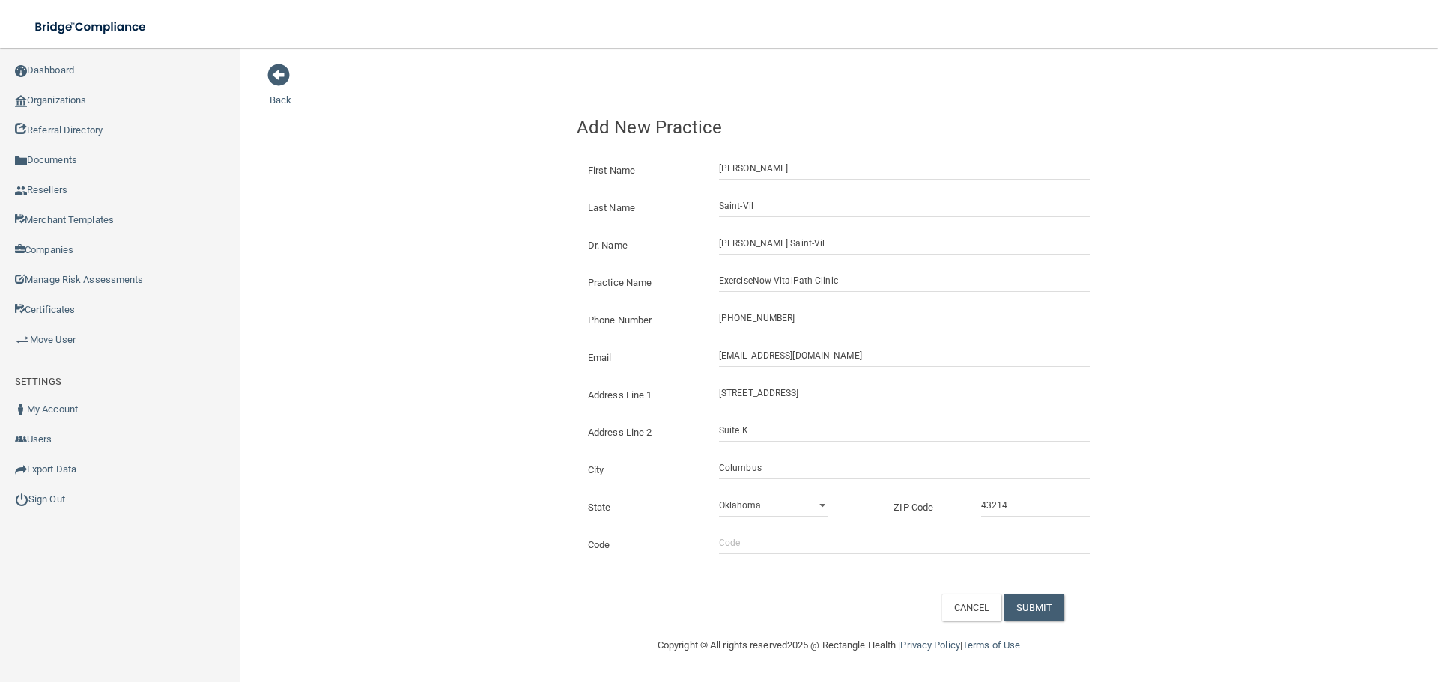 This screenshot has height=682, width=1438. Describe the element at coordinates (642, 208) in the screenshot. I see `label: Last Name` at that location.